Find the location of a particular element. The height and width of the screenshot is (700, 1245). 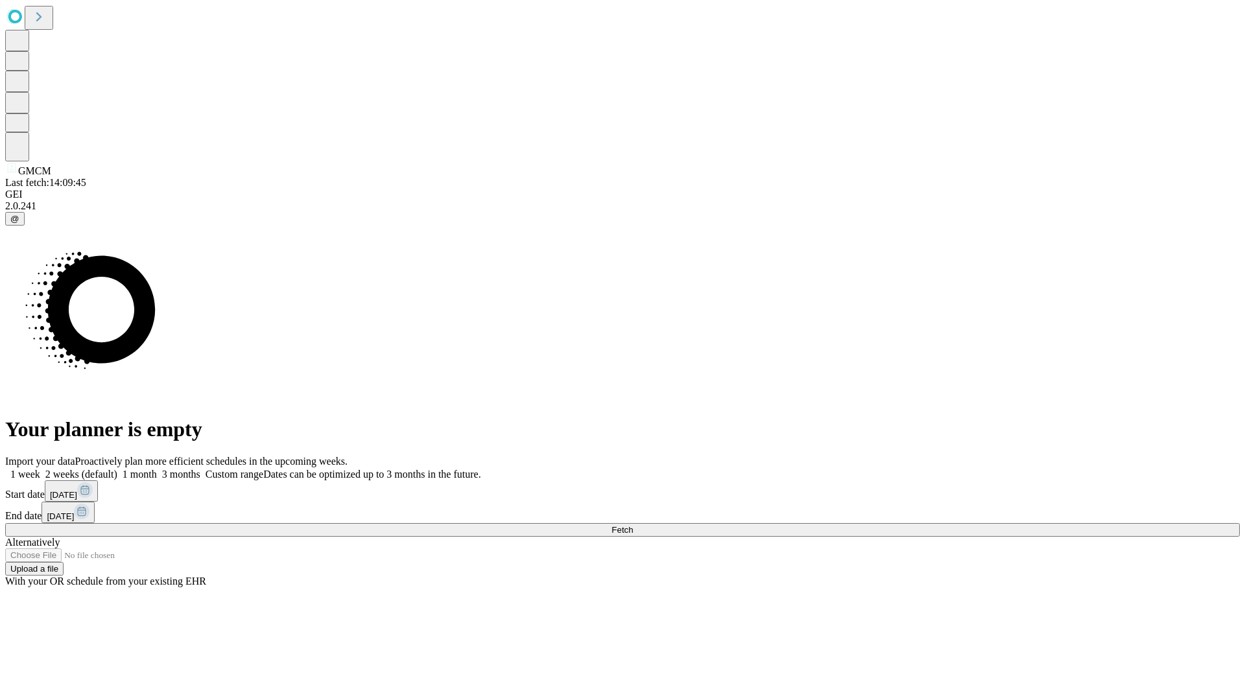

div: Start date is located at coordinates (623, 491).